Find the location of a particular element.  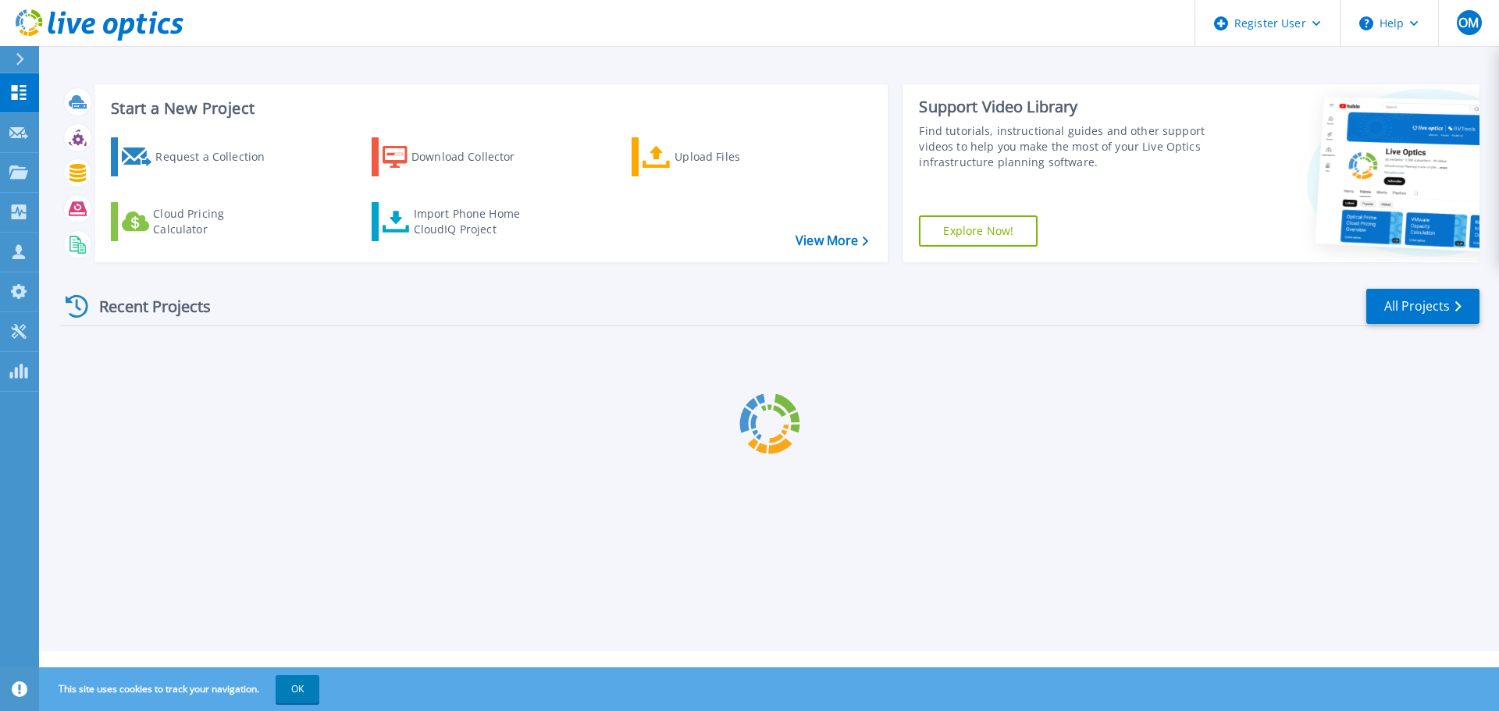

a: All Projects is located at coordinates (1423, 306).